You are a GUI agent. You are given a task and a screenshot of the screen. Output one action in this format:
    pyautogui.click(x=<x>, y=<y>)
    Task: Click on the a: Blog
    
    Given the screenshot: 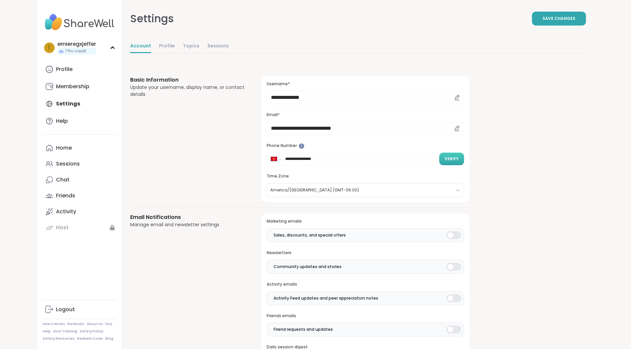 What is the action you would take?
    pyautogui.click(x=109, y=338)
    